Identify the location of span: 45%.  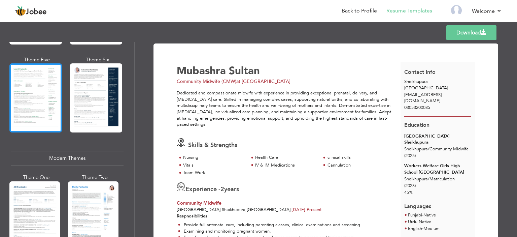
(408, 192).